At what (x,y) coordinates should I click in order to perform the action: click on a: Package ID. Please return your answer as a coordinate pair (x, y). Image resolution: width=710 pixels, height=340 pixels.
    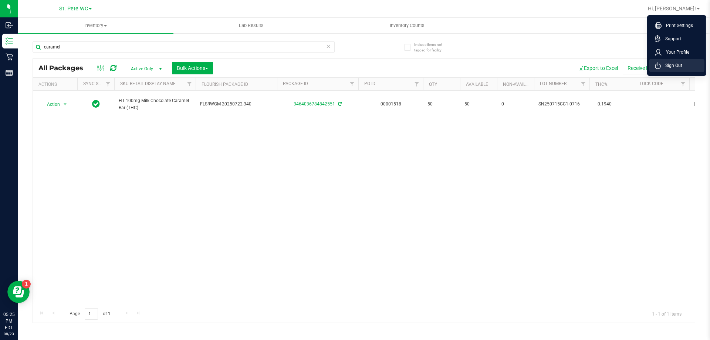
    Looking at the image, I should click on (295, 84).